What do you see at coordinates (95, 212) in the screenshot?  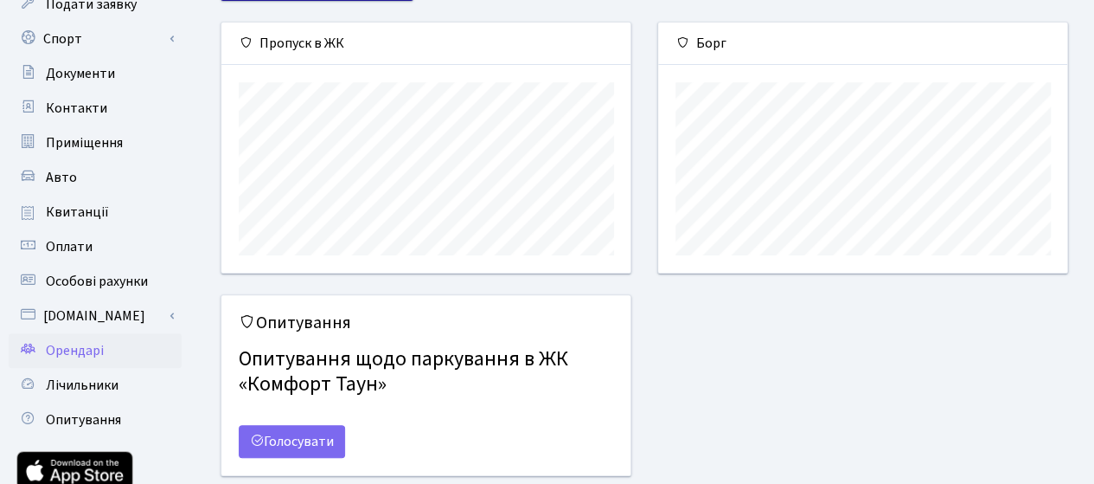 I see `a: Квитанції` at bounding box center [95, 212].